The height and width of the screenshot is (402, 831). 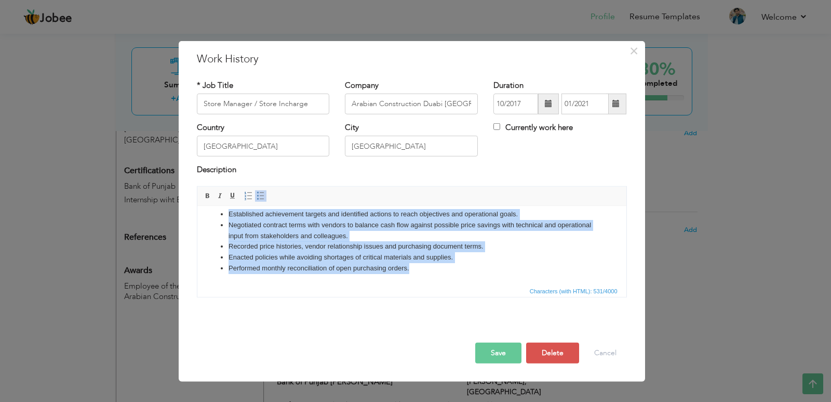 What do you see at coordinates (585, 104) in the screenshot?
I see `input: Present` at bounding box center [585, 104].